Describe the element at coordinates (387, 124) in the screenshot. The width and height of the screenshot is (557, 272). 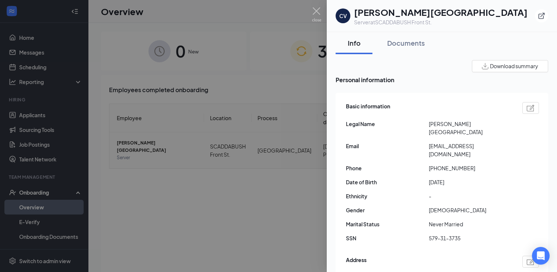
I see `span: Legal Name` at that location.